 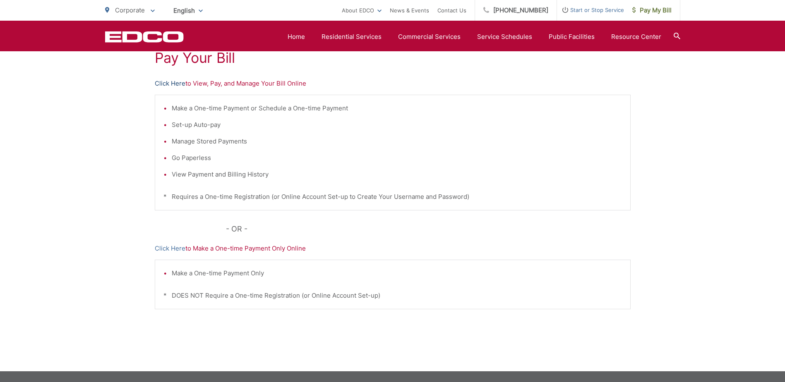 I want to click on li: Make a One-time Payment or Schedule a One-time Payment, so click(x=397, y=108).